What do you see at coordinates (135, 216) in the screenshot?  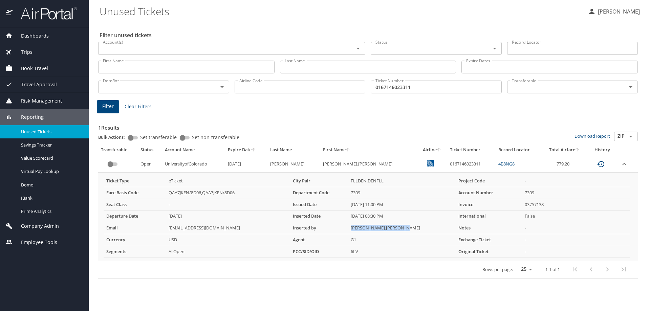 I see `th: Departure Date` at bounding box center [135, 216].